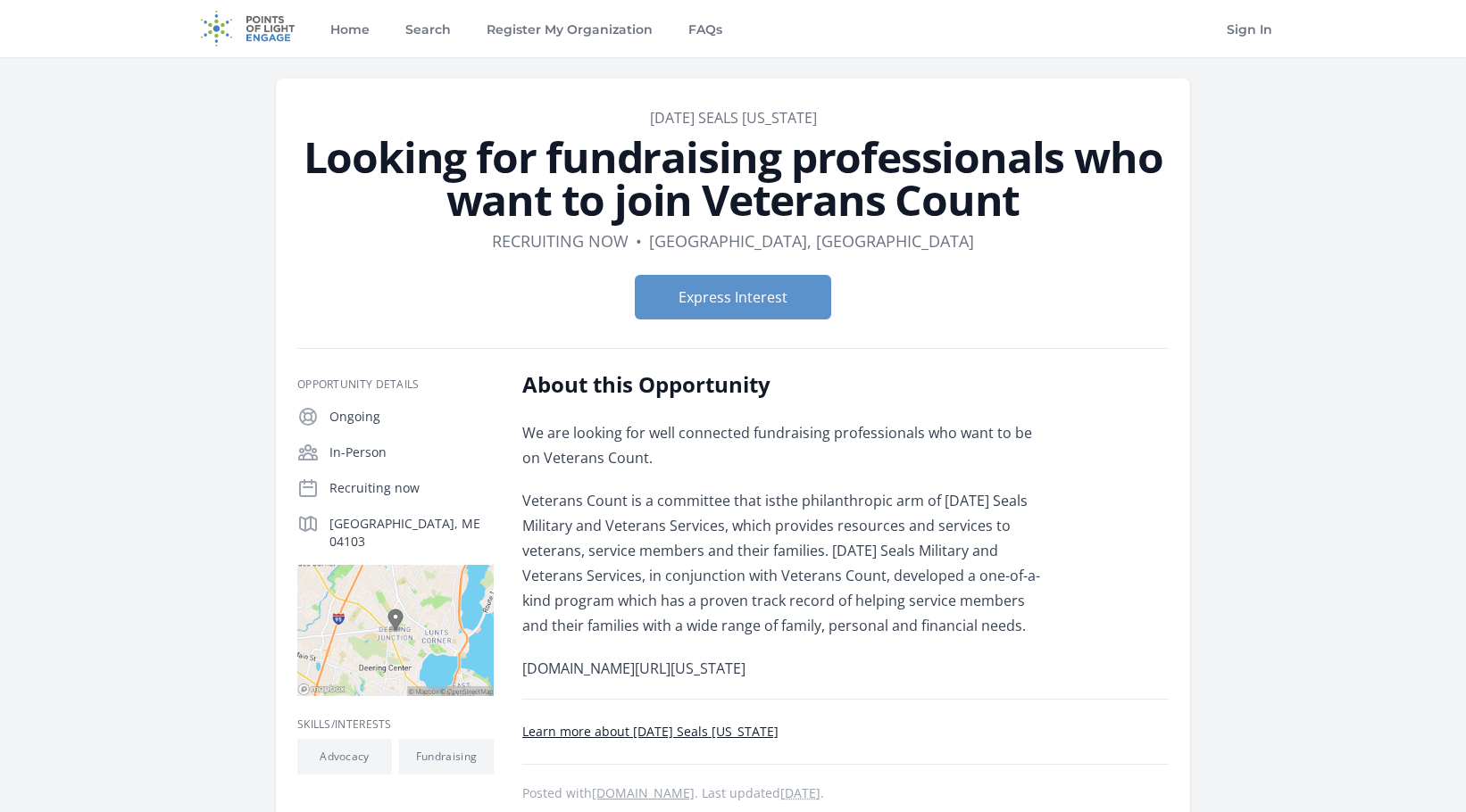 The image size is (1466, 812). Describe the element at coordinates (783, 385) in the screenshot. I see `h2: About this Opportunity` at that location.